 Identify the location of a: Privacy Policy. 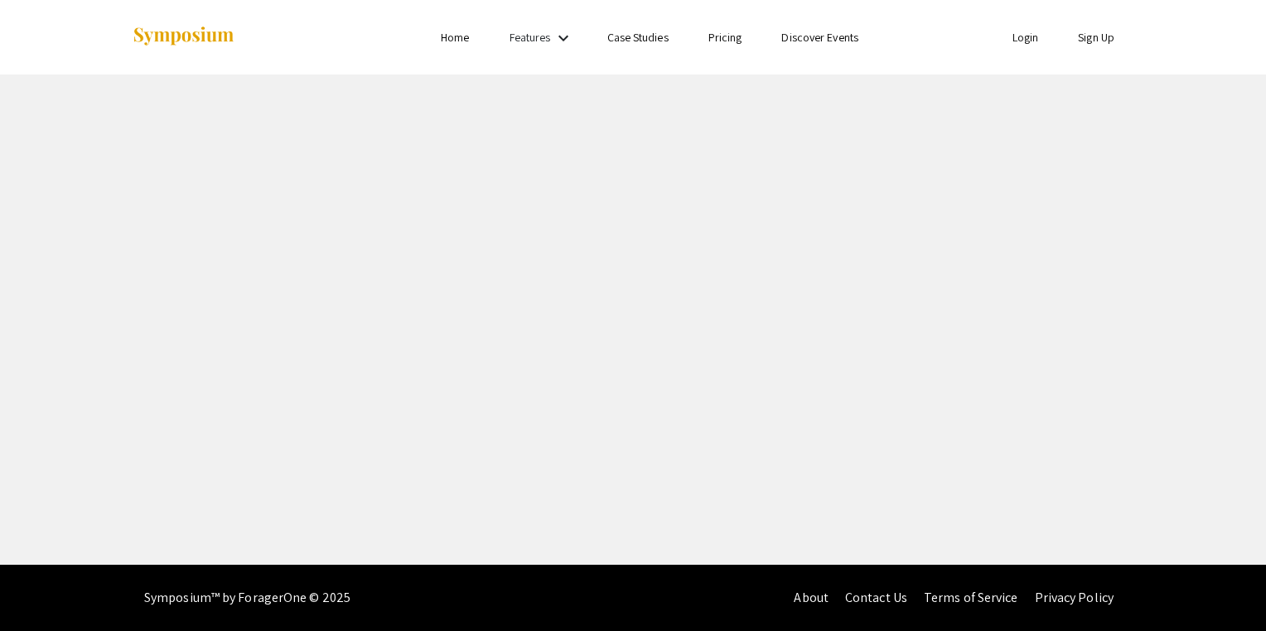
(1073, 597).